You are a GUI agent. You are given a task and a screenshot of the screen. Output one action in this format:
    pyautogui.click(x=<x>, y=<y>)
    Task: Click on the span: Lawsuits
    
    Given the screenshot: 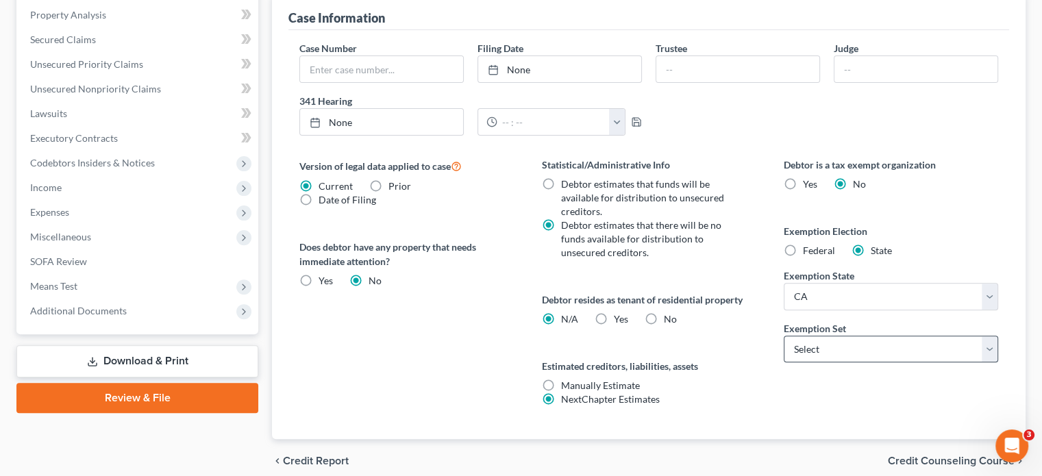 What is the action you would take?
    pyautogui.click(x=49, y=113)
    